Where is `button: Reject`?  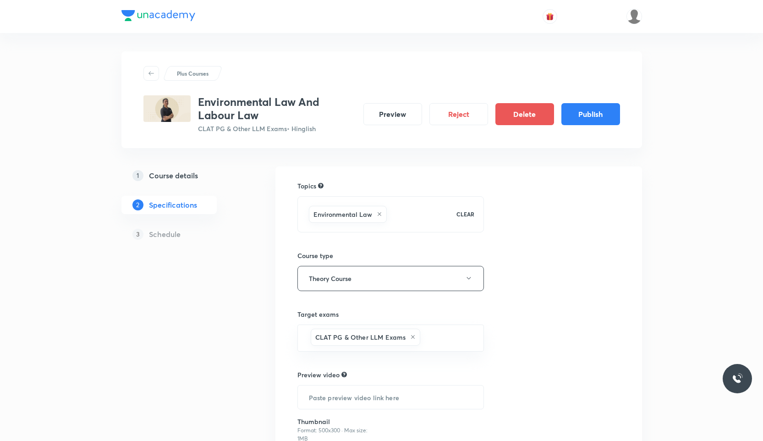
button: Reject is located at coordinates (458, 114).